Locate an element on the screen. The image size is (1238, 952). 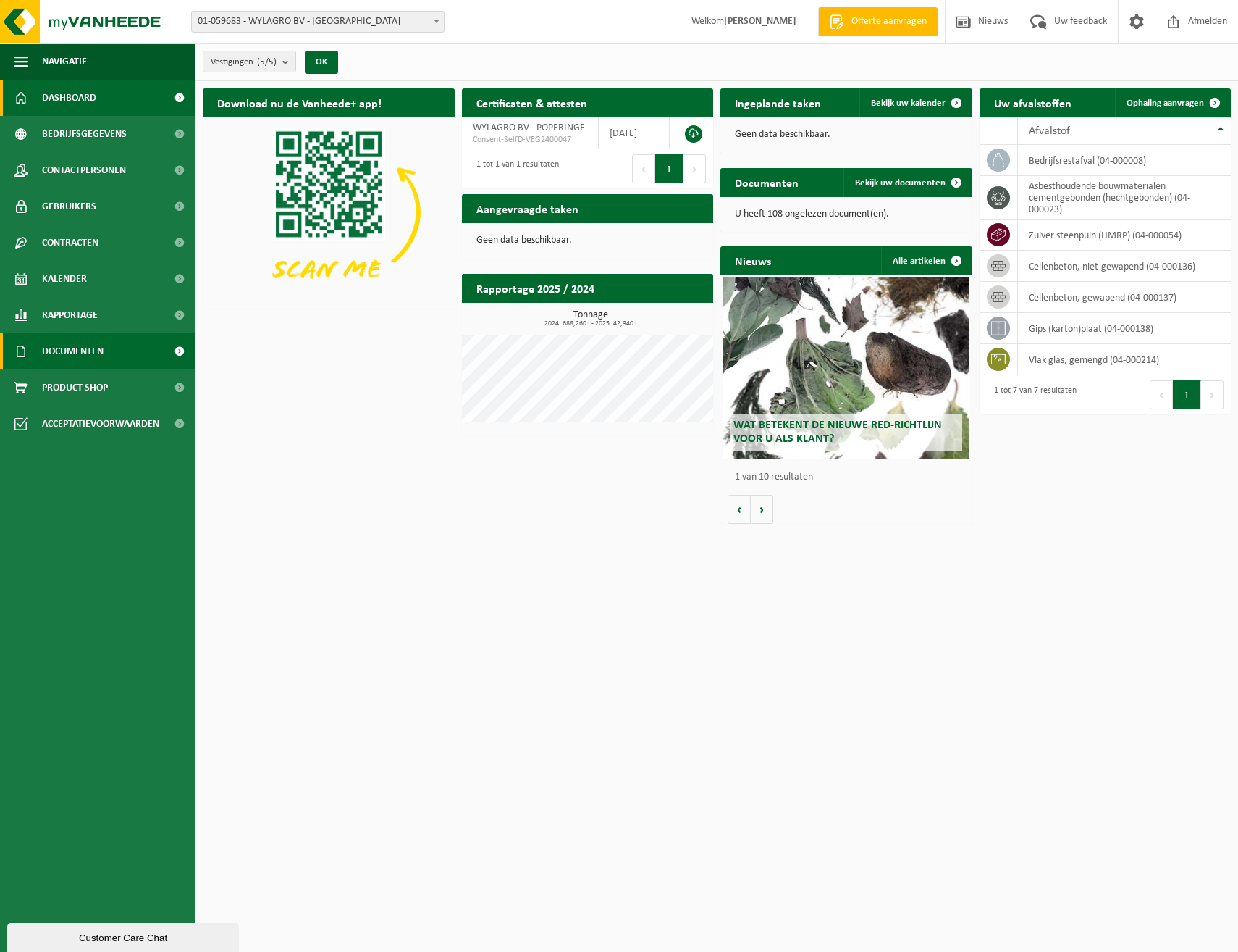
span: Rapportage is located at coordinates (69, 315).